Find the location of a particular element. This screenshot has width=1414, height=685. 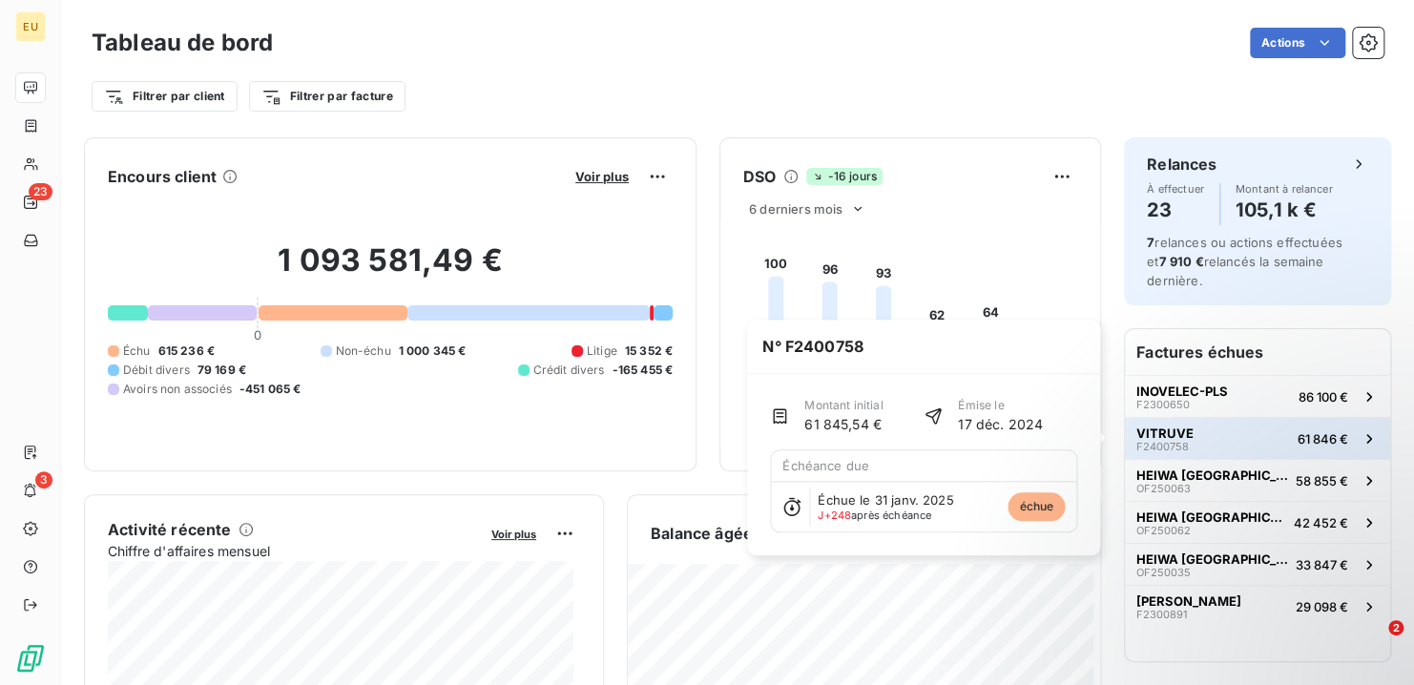

span: VITRUVE is located at coordinates (1165, 433).